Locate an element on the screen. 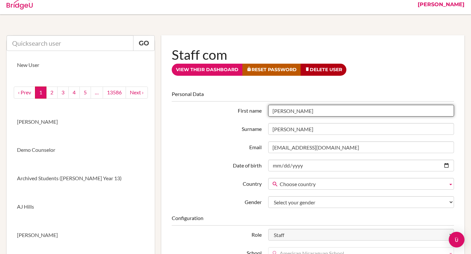  a: Delete User is located at coordinates (323, 70).